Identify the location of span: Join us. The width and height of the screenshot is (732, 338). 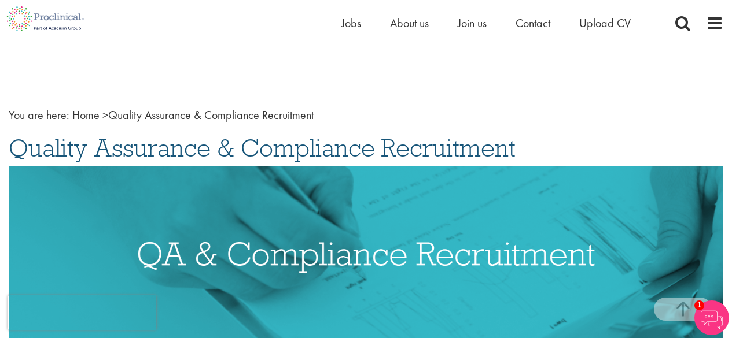
(472, 23).